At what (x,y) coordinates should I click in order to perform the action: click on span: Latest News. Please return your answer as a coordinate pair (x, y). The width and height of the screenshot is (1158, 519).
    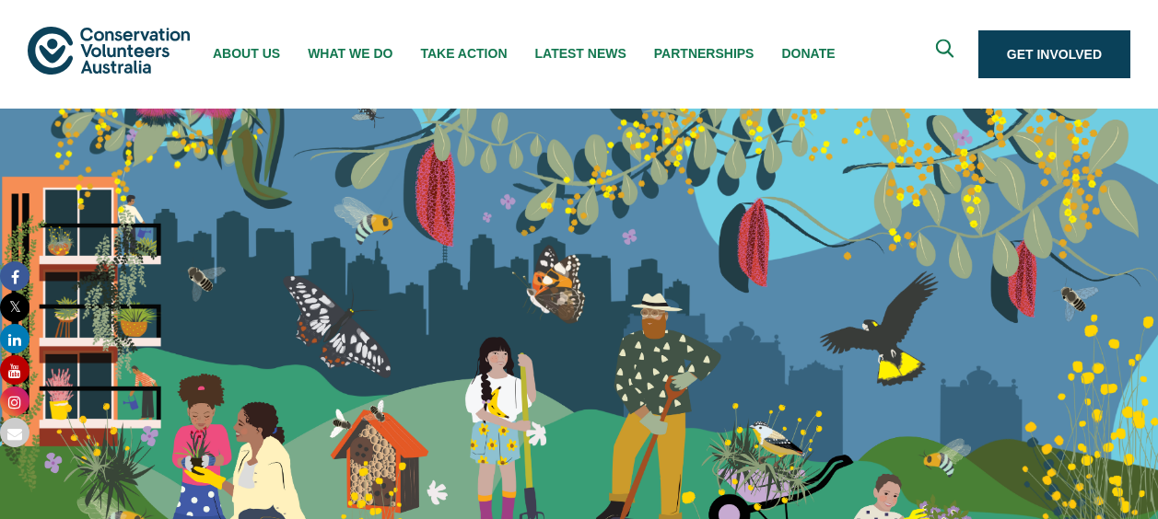
    Looking at the image, I should click on (580, 53).